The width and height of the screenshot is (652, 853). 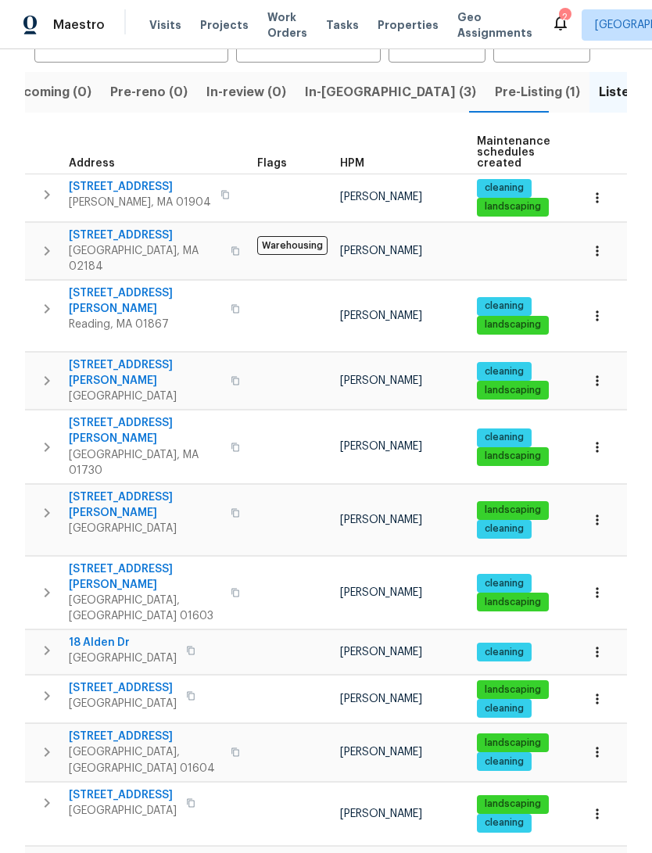 I want to click on span: Properties, so click(x=408, y=25).